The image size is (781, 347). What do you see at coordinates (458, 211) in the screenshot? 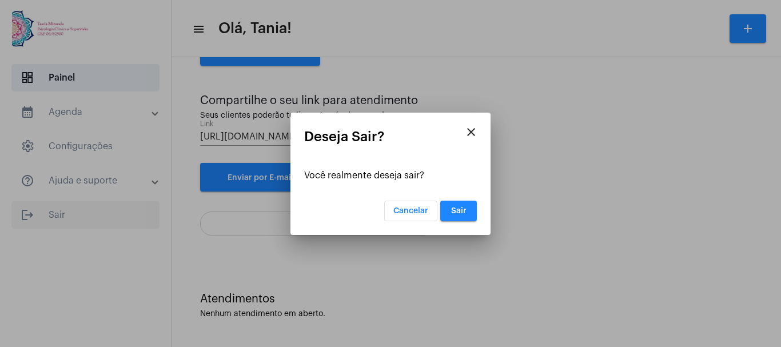
I see `button: Sair` at bounding box center [458, 211].